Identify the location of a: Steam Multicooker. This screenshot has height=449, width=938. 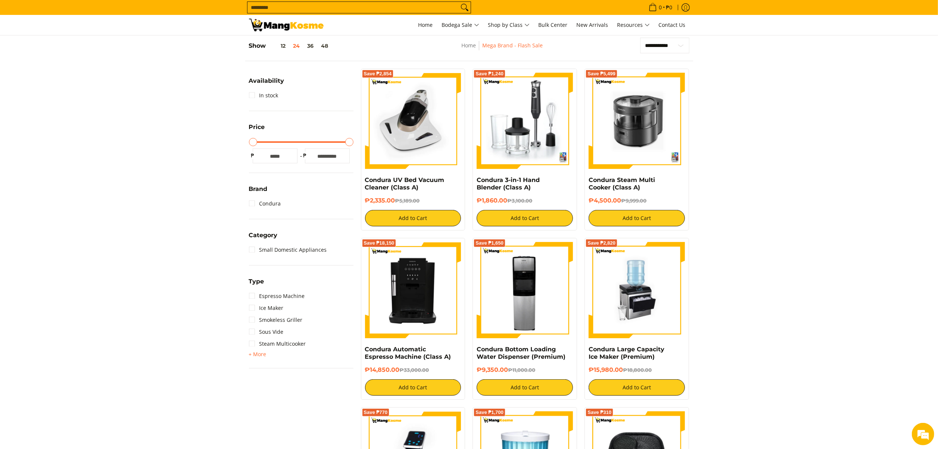
(277, 344).